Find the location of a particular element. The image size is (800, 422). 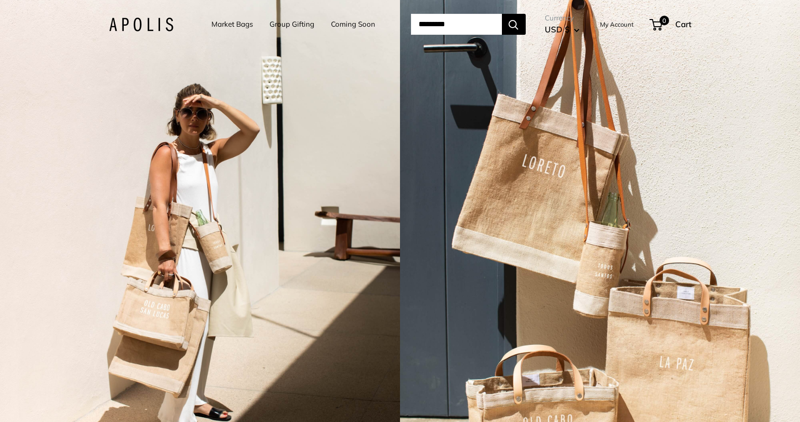

a: Group Gifting is located at coordinates (292, 24).